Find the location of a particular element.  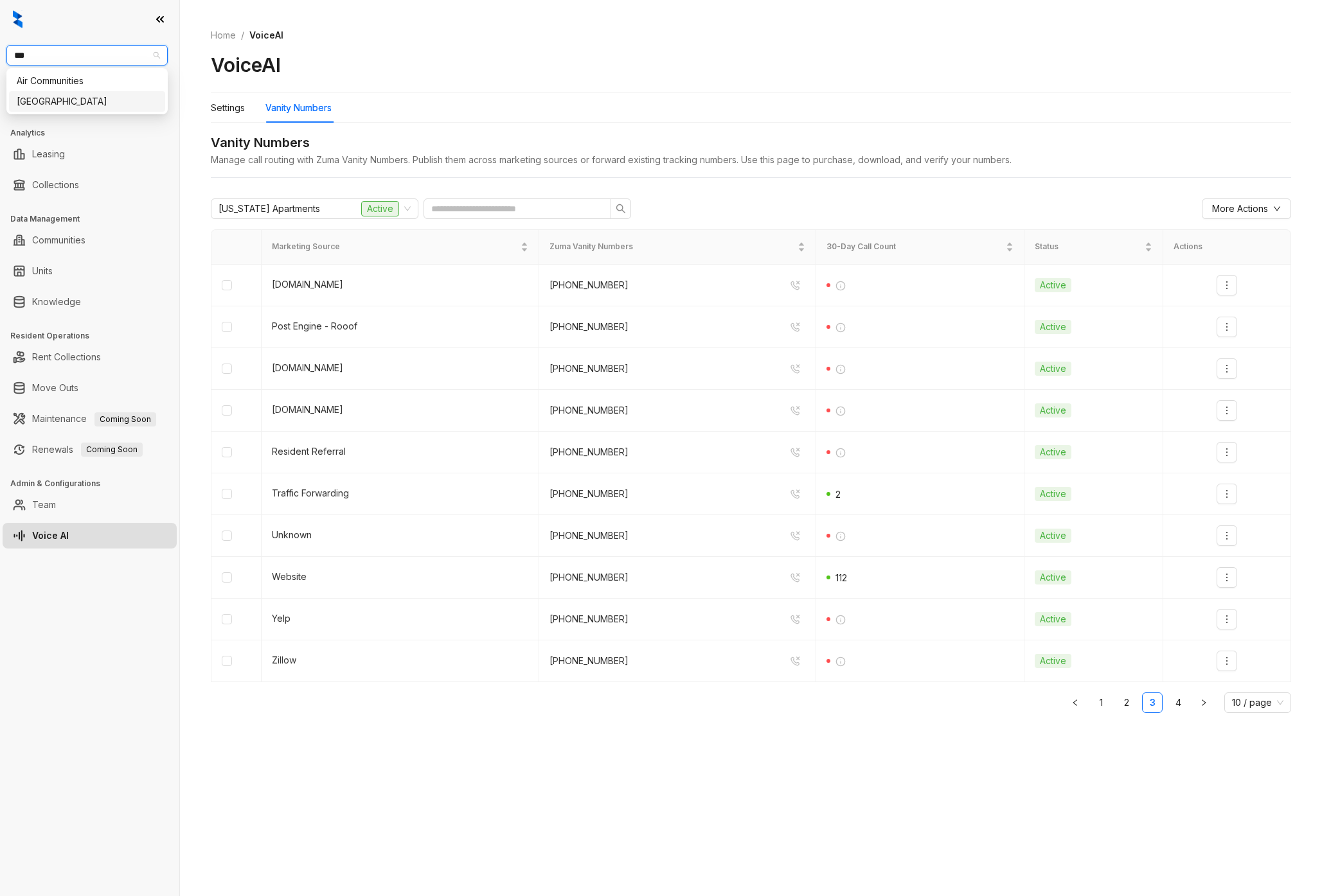

th: Marketing Source is located at coordinates (400, 247).